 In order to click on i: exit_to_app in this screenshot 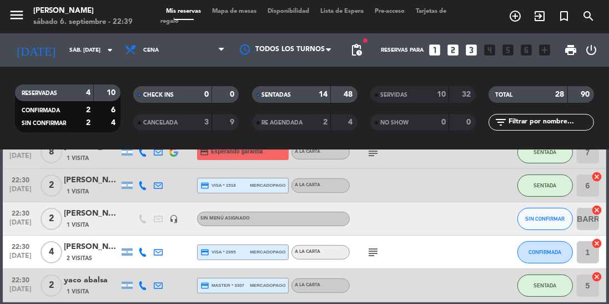, I will do `click(540, 16)`.